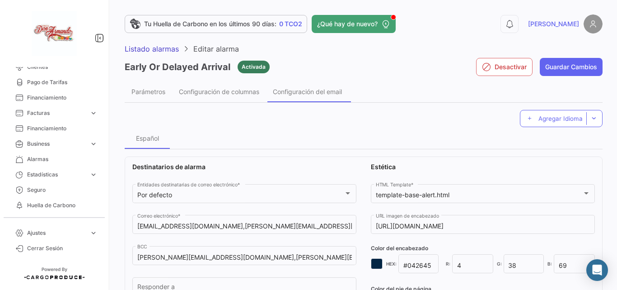 This screenshot has width=617, height=290. What do you see at coordinates (216, 49) in the screenshot?
I see `span: Editar alarma` at bounding box center [216, 49].